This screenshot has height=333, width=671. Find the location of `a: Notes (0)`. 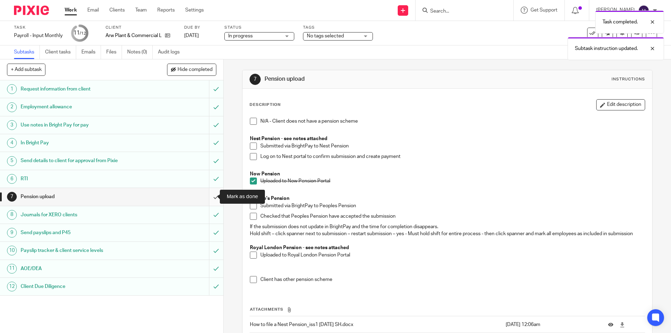

a: Notes (0) is located at coordinates (140, 52).